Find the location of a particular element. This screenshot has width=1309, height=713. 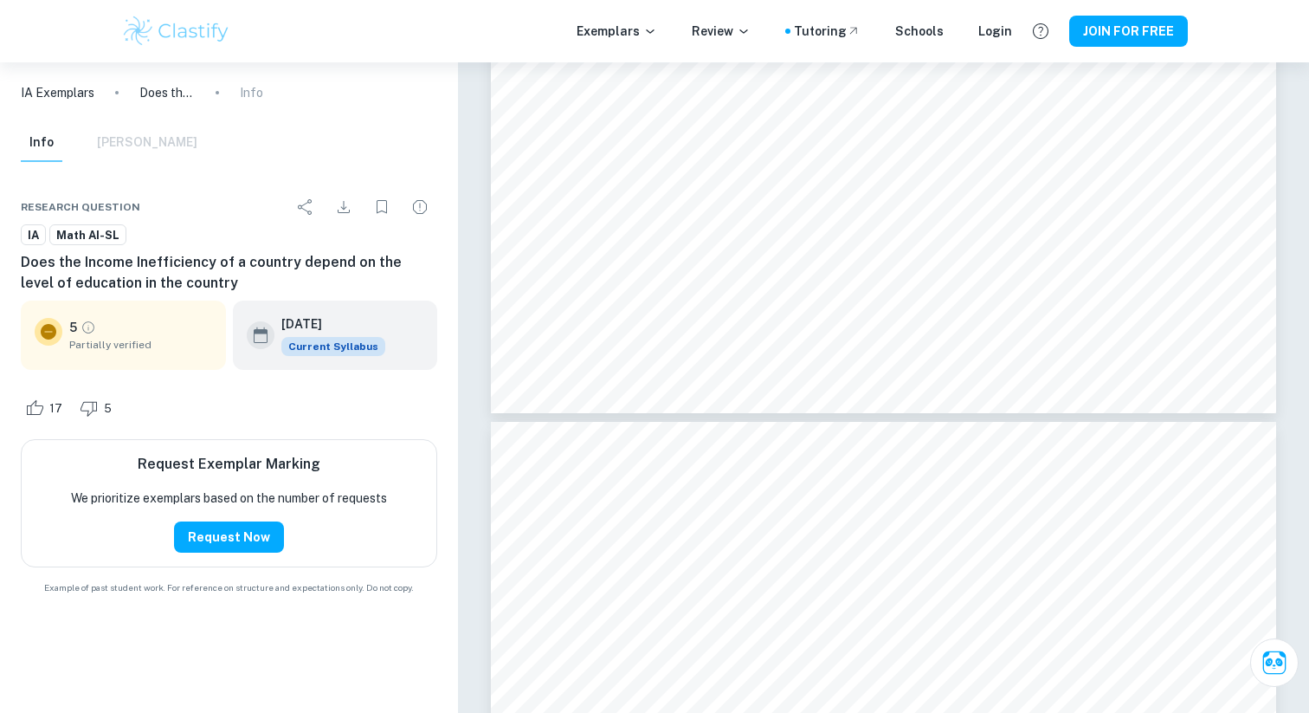

span: 17 is located at coordinates (55, 409).